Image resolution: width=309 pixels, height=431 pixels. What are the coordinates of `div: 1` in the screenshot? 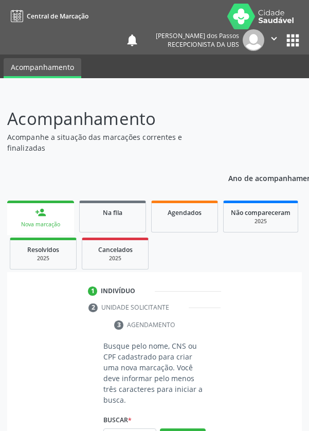 It's located at (93, 291).